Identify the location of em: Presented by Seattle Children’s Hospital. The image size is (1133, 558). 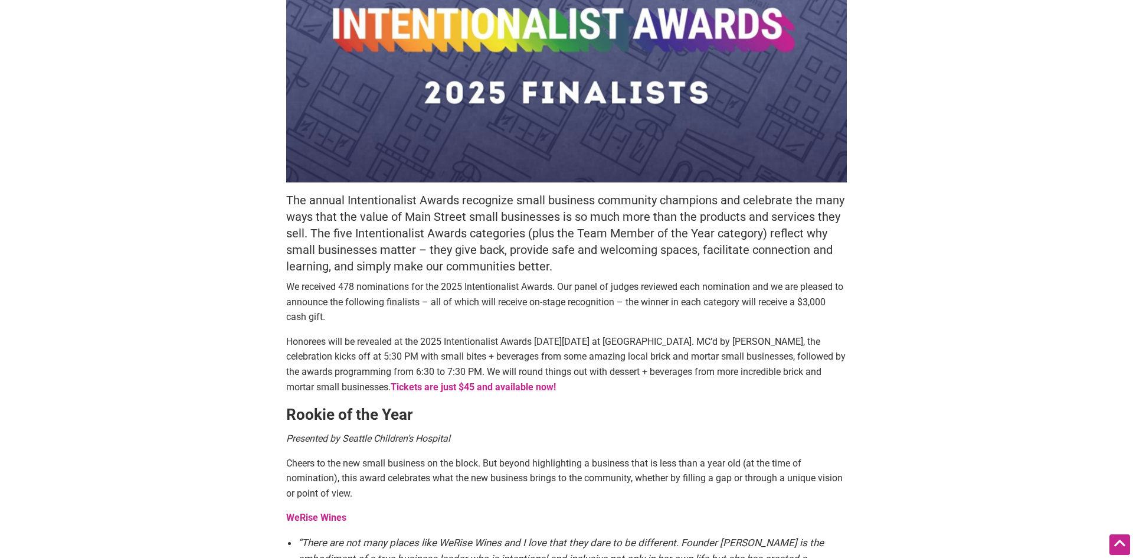
(368, 438).